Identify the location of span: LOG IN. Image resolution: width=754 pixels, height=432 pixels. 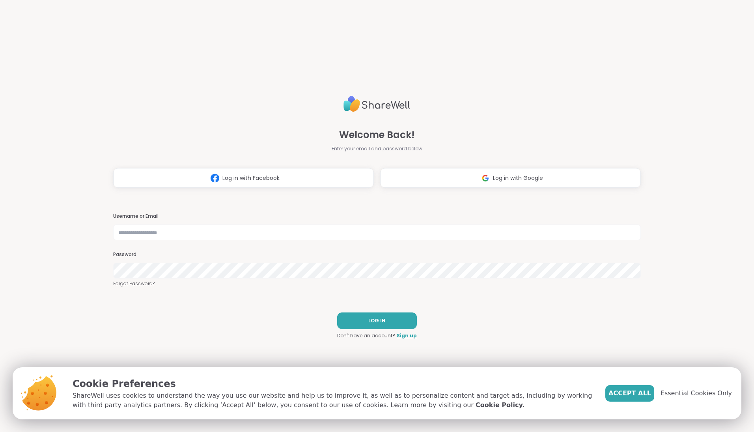
(377, 321).